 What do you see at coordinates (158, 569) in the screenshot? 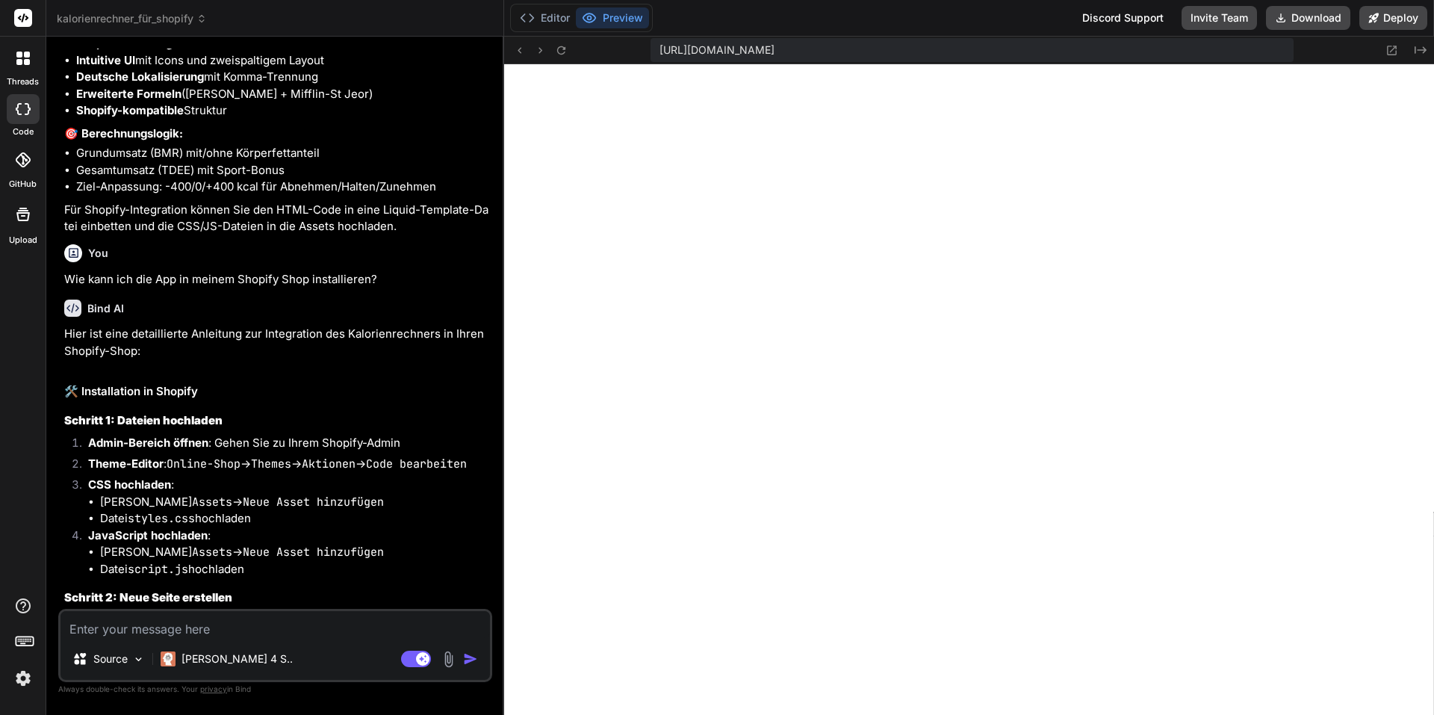
I see `code: script.js` at bounding box center [158, 569].